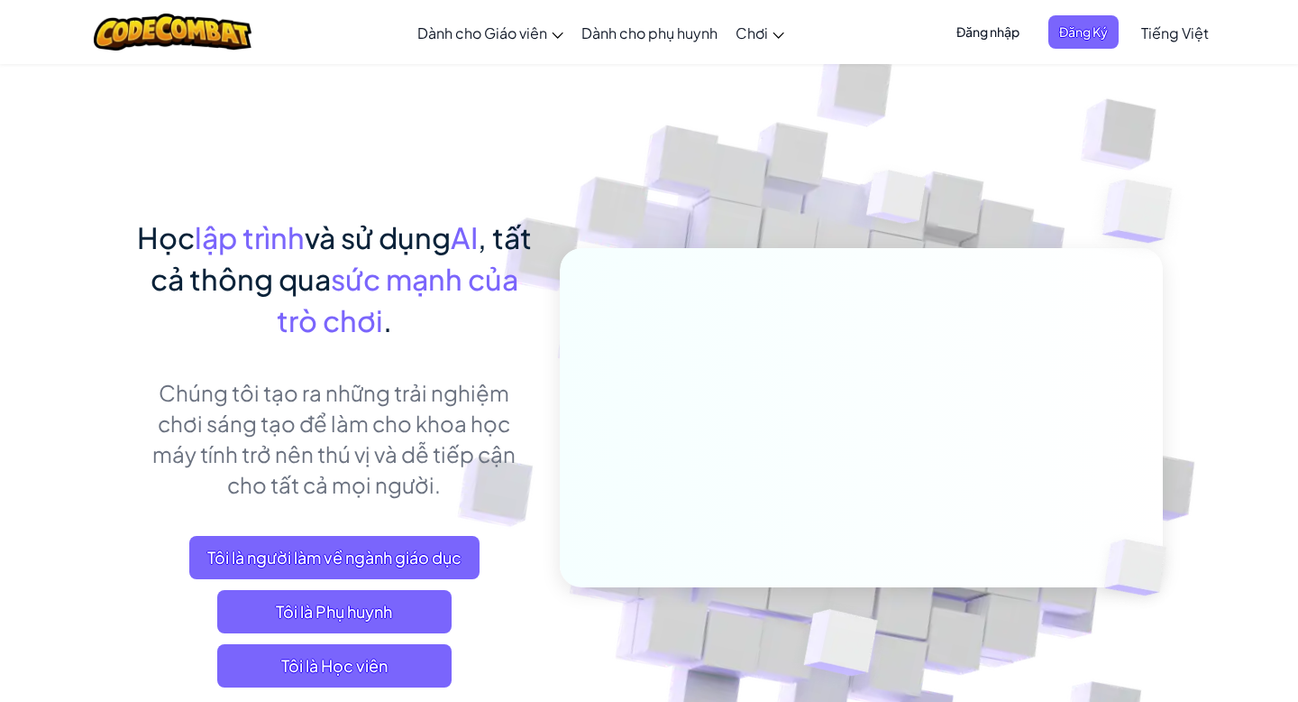 The width and height of the screenshot is (1298, 702). What do you see at coordinates (335, 665) in the screenshot?
I see `button: Tôi là Học viên` at bounding box center [335, 665].